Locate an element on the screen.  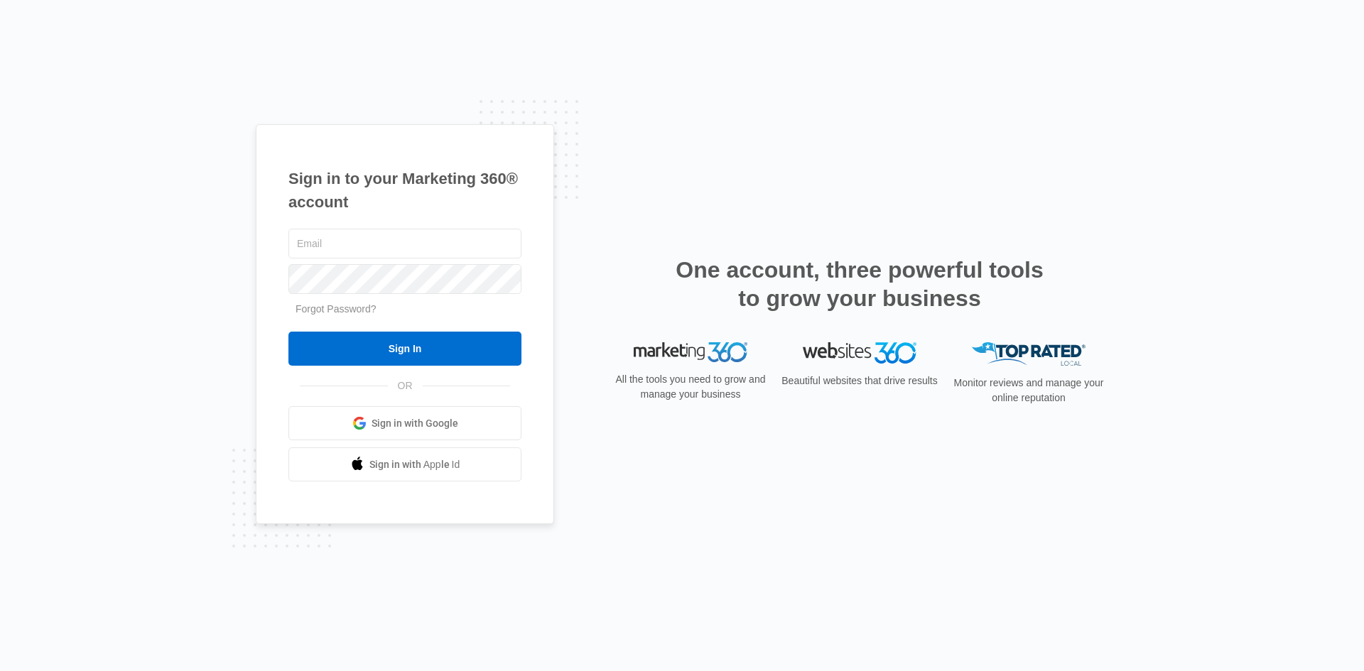
h2: One account, three powerful tools to grow your business is located at coordinates (860, 284).